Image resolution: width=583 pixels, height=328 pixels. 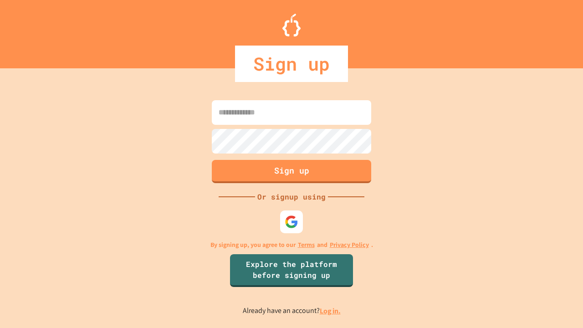 What do you see at coordinates (292, 222) in the screenshot?
I see `img: google-icon.svg` at bounding box center [292, 222].